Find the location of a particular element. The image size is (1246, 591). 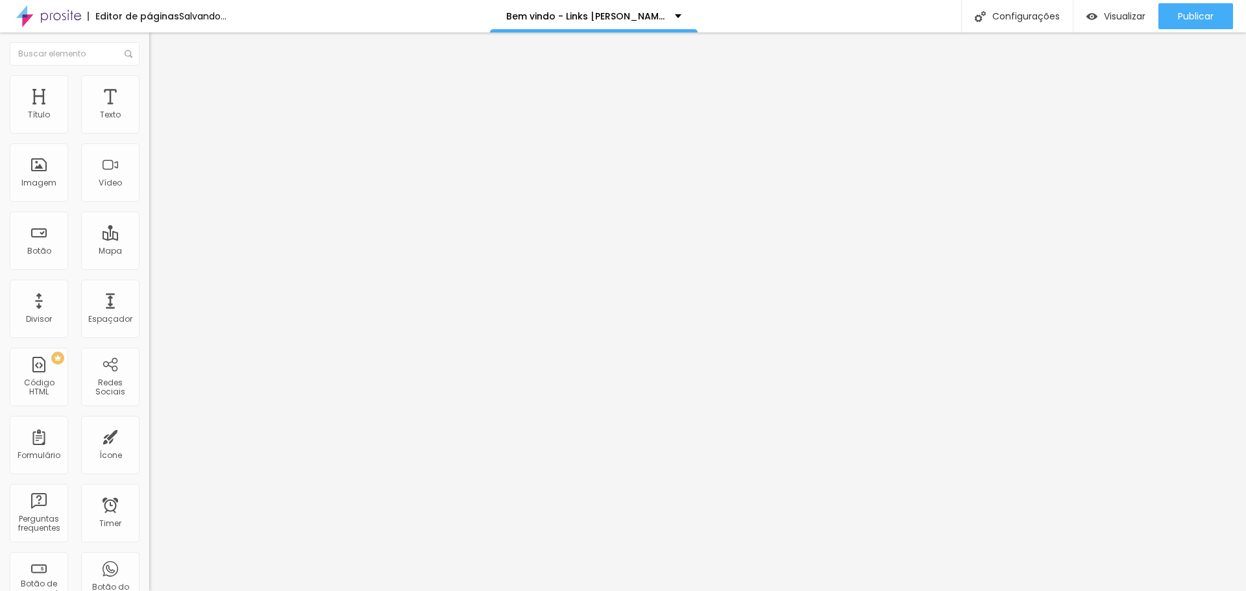

span: Visualizar is located at coordinates (1125, 16).